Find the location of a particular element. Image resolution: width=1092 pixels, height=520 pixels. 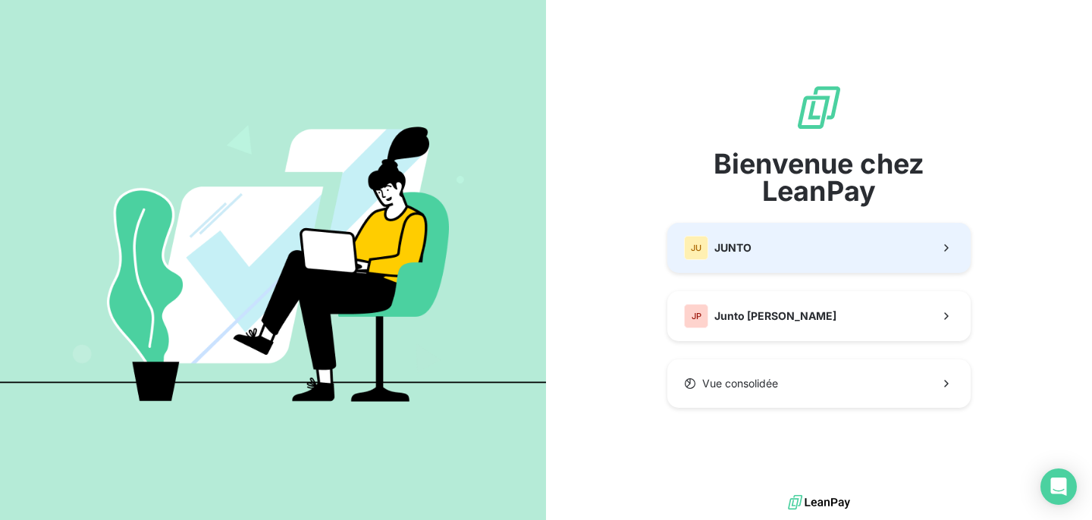

span: Vue consolidée is located at coordinates (740, 384).